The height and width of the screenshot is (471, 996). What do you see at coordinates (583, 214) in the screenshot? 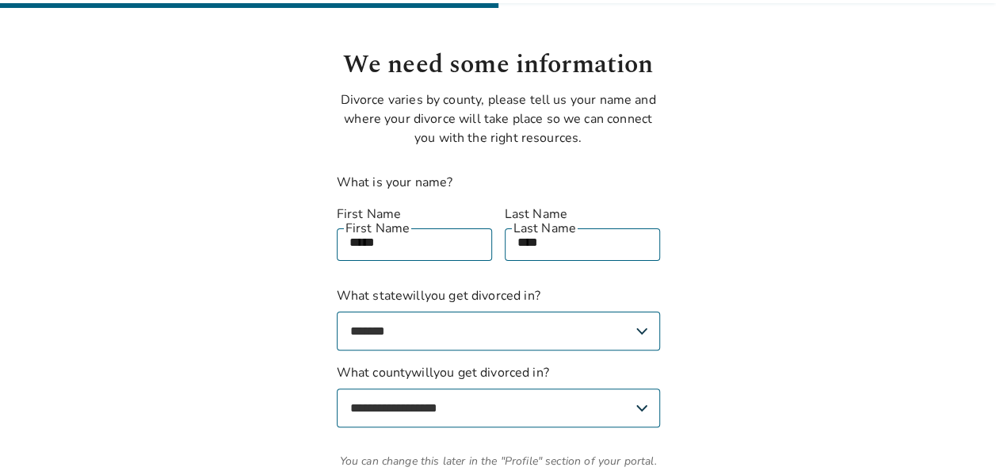
I see `label: Last Name` at bounding box center [583, 214].